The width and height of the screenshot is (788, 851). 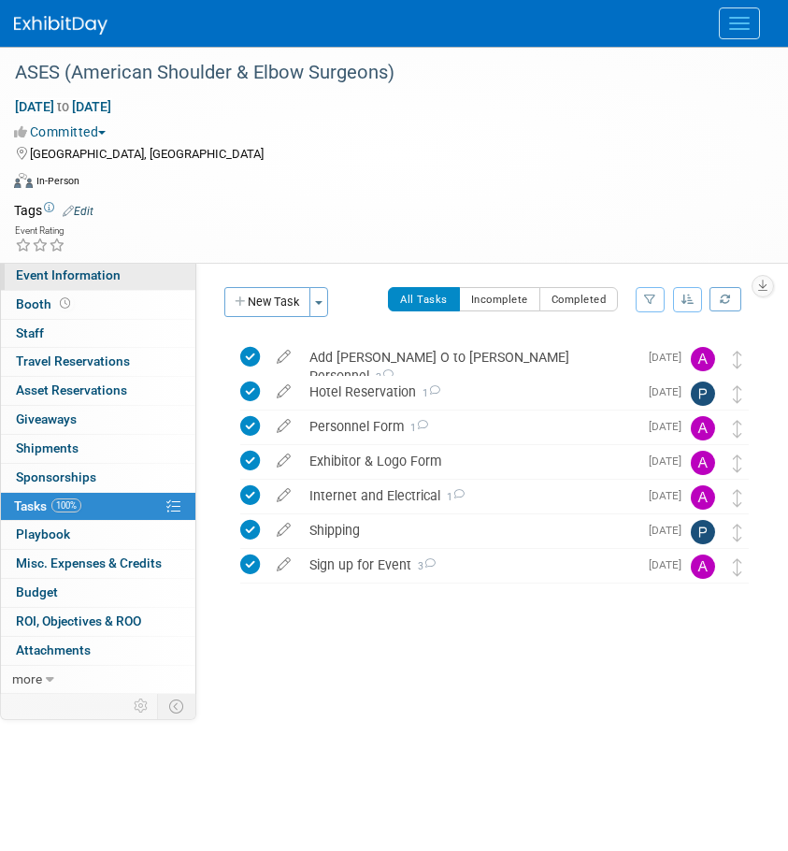 What do you see at coordinates (468, 426) in the screenshot?
I see `div: Personnel Form` at bounding box center [468, 426].